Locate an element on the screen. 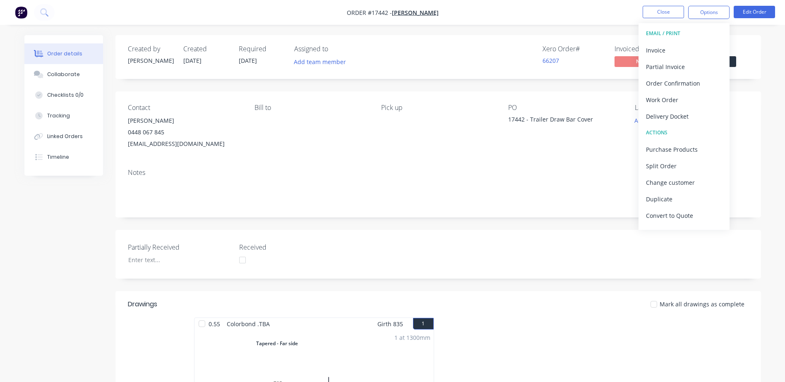 The image size is (785, 382). div: Archive is located at coordinates (684, 232).